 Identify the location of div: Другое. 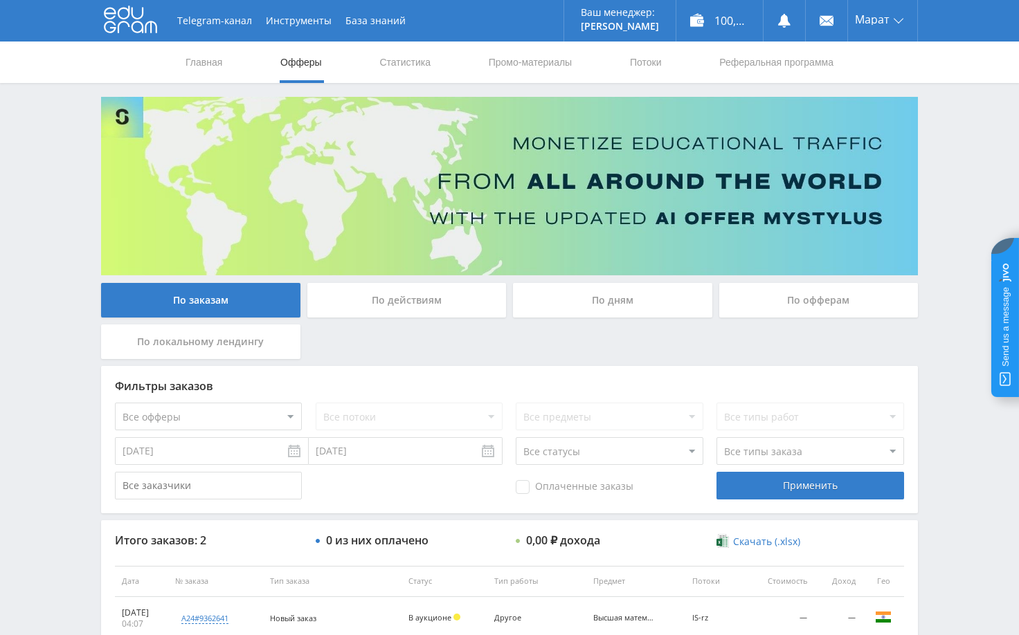
(525, 618).